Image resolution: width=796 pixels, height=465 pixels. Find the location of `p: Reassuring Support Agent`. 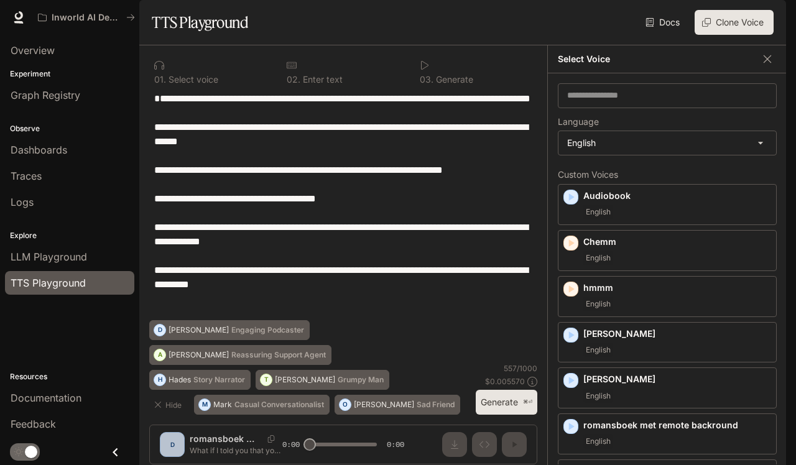

p: Reassuring Support Agent is located at coordinates (279, 355).